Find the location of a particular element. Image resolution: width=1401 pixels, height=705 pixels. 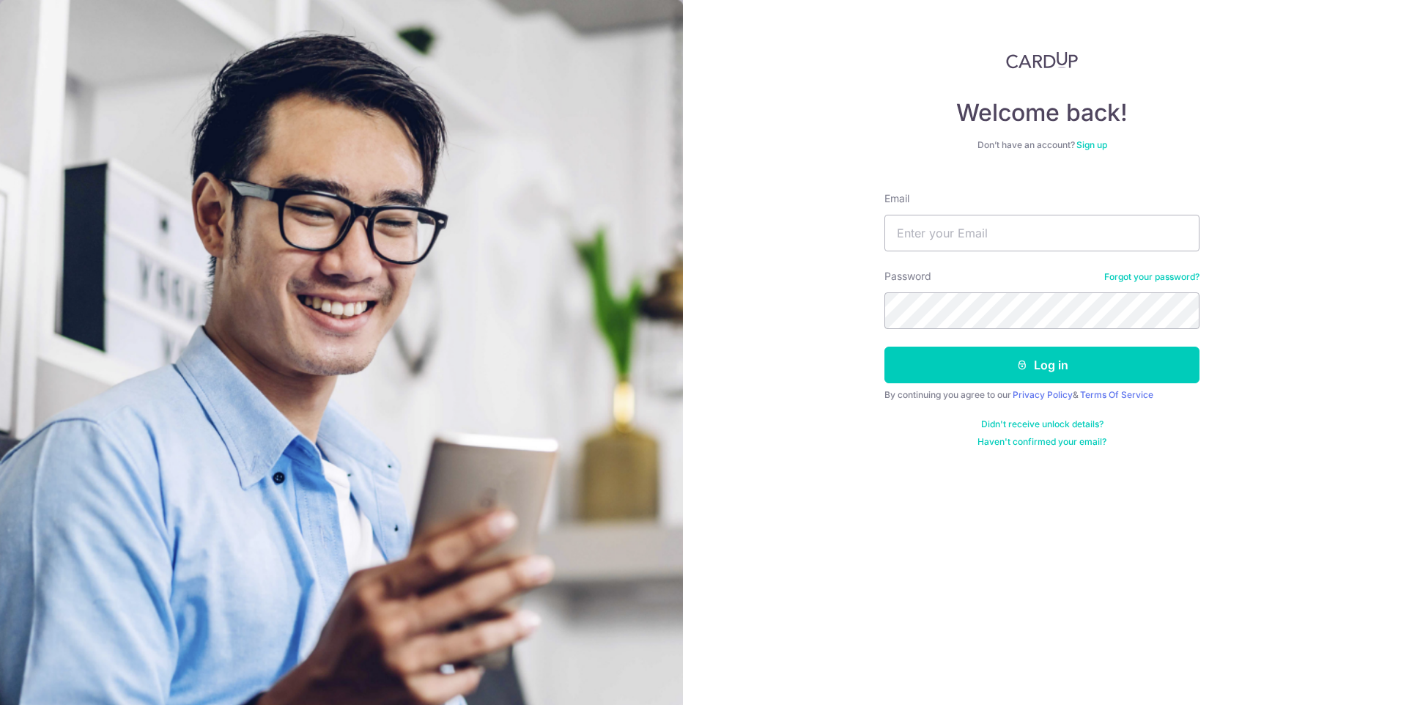

a: Privacy Policy is located at coordinates (1043, 394).